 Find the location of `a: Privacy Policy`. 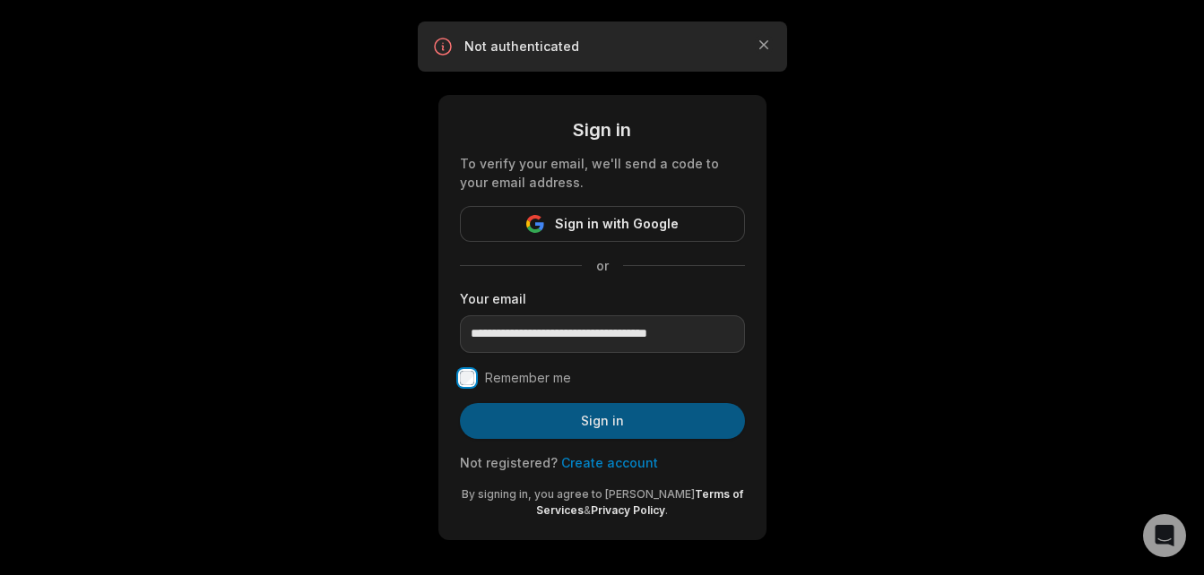

a: Privacy Policy is located at coordinates (627, 510).